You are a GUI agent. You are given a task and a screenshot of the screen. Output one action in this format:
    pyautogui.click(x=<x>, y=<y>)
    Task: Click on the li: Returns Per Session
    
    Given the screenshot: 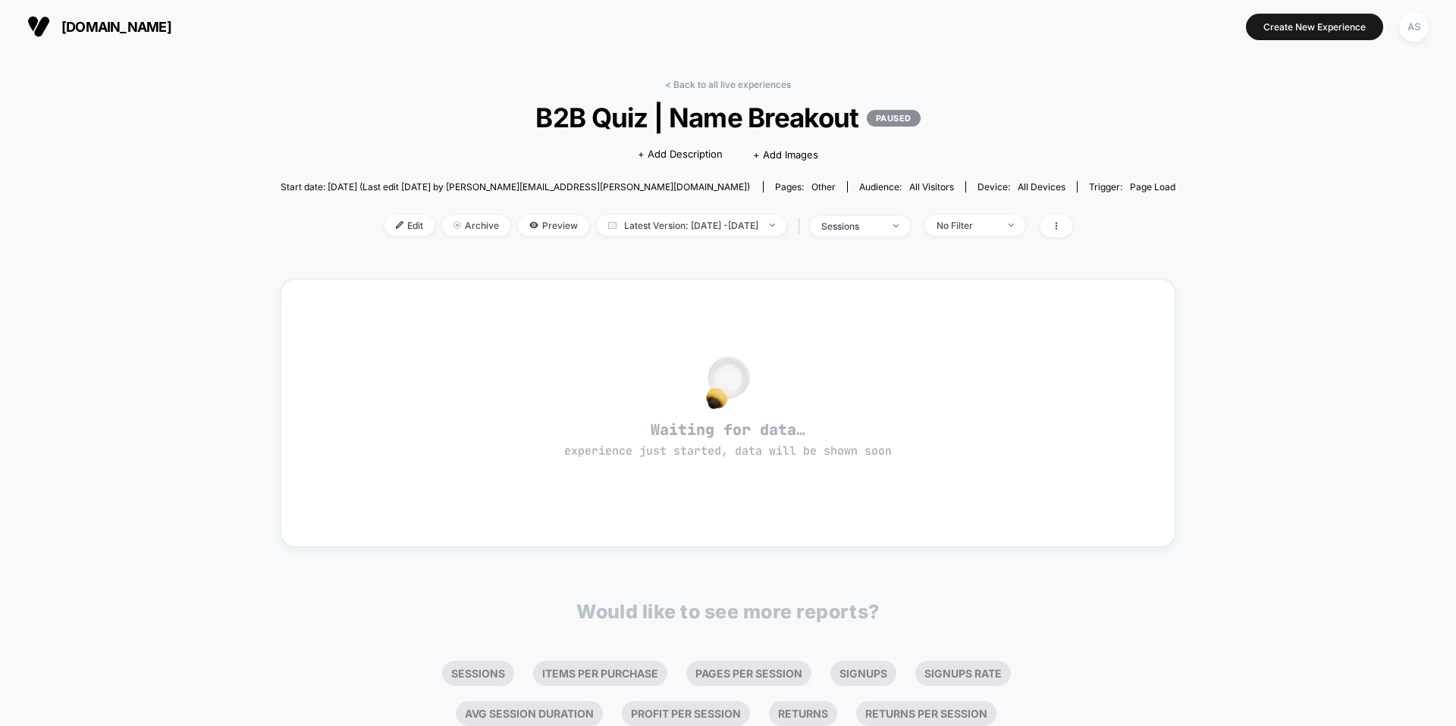 What is the action you would take?
    pyautogui.click(x=926, y=713)
    